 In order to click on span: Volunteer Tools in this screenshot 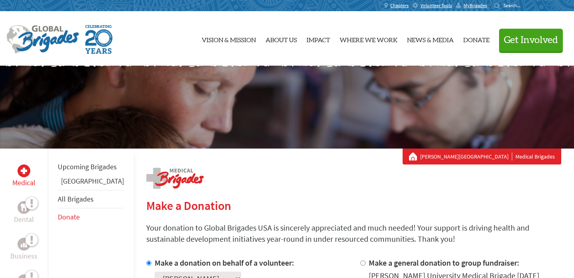, I will do `click(436, 6)`.